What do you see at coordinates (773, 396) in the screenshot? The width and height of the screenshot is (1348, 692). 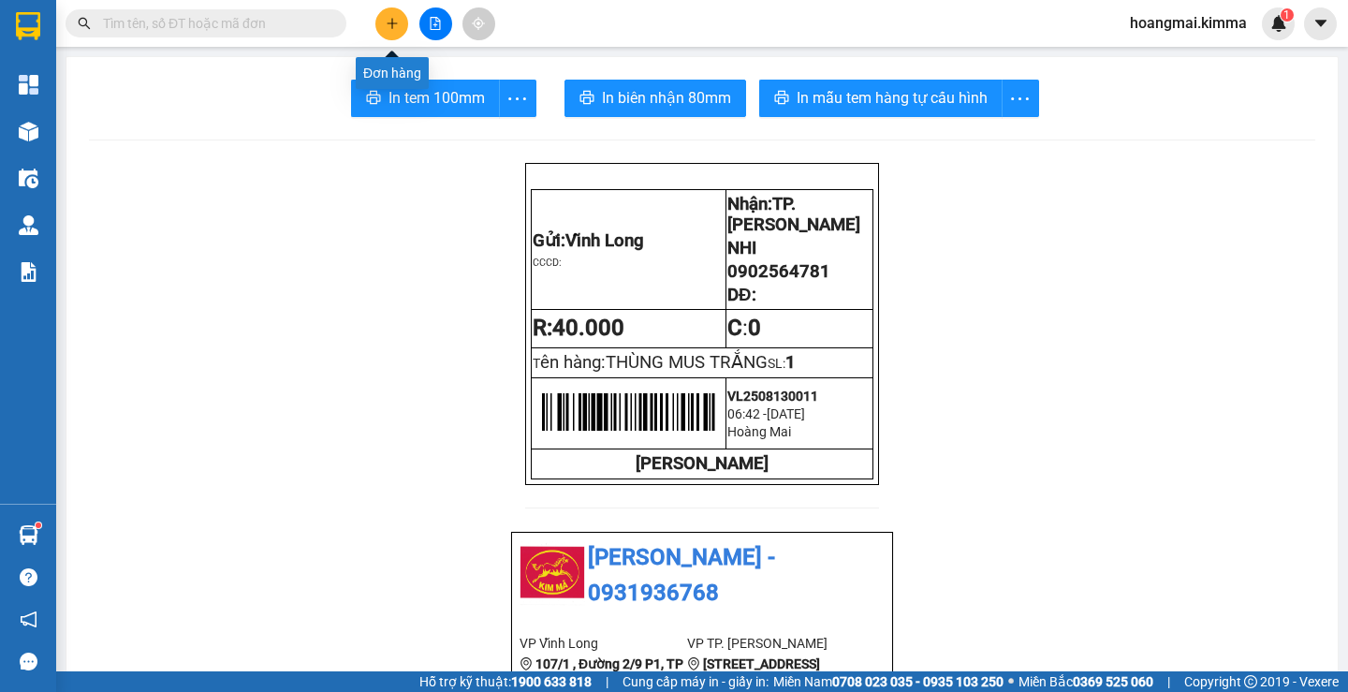 I see `span: VL2508130011` at bounding box center [773, 396].